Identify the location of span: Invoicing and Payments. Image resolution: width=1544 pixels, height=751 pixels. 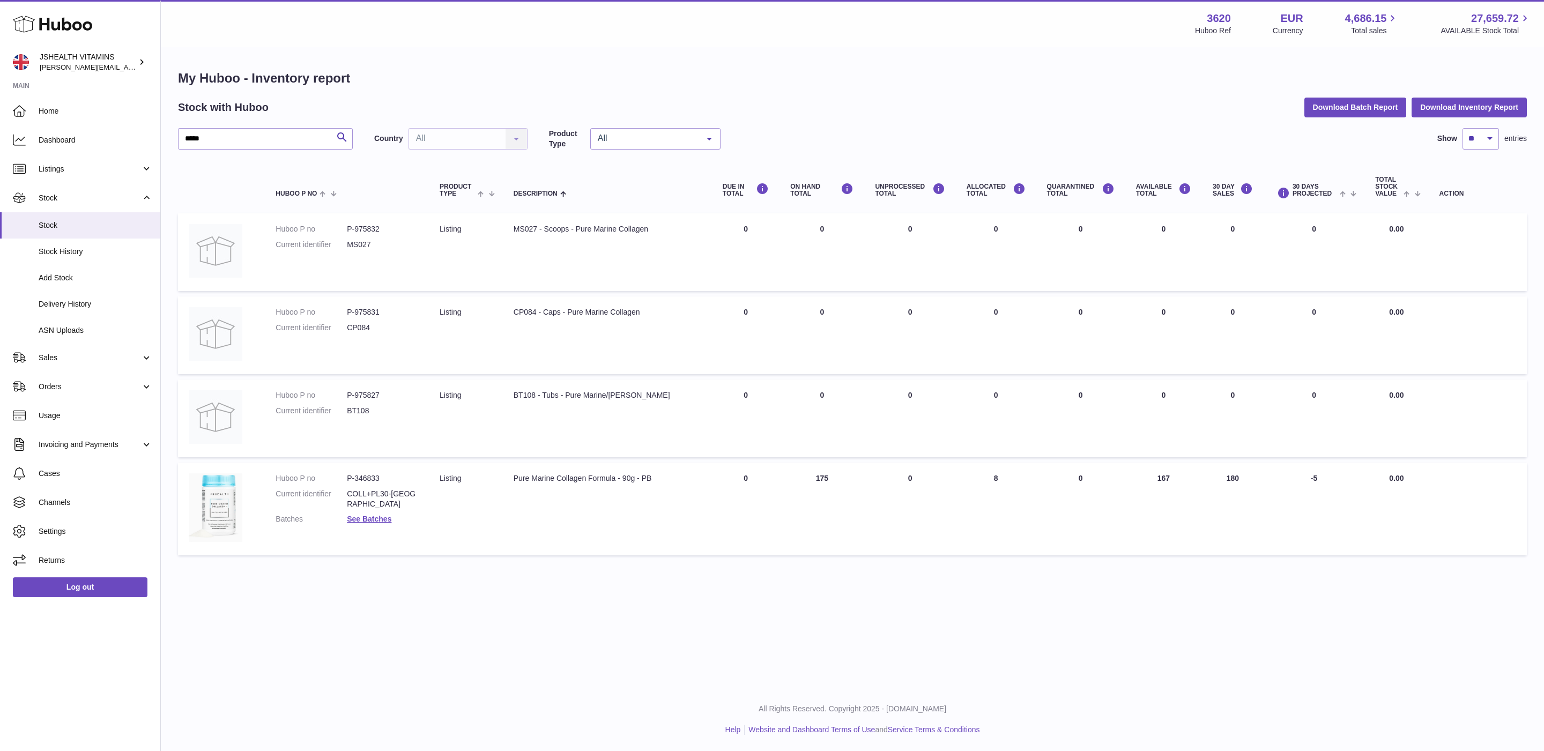
(90, 444).